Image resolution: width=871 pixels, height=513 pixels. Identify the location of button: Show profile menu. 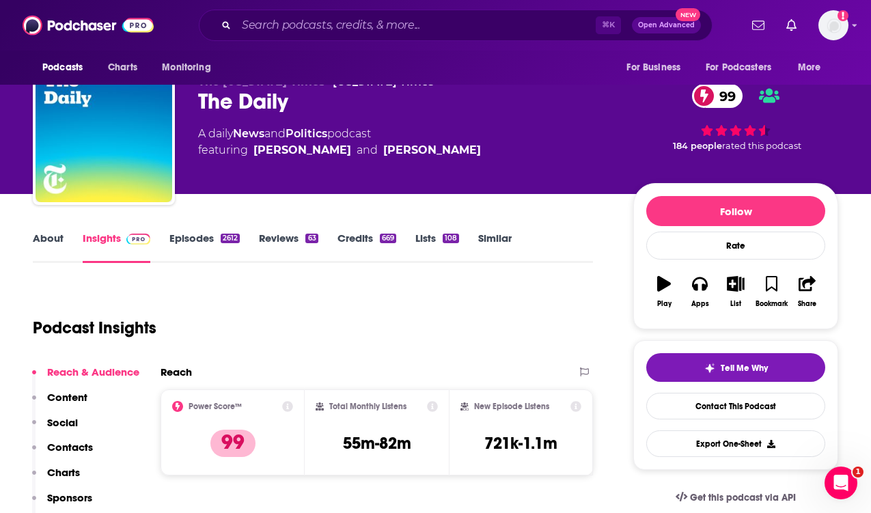
(834, 25).